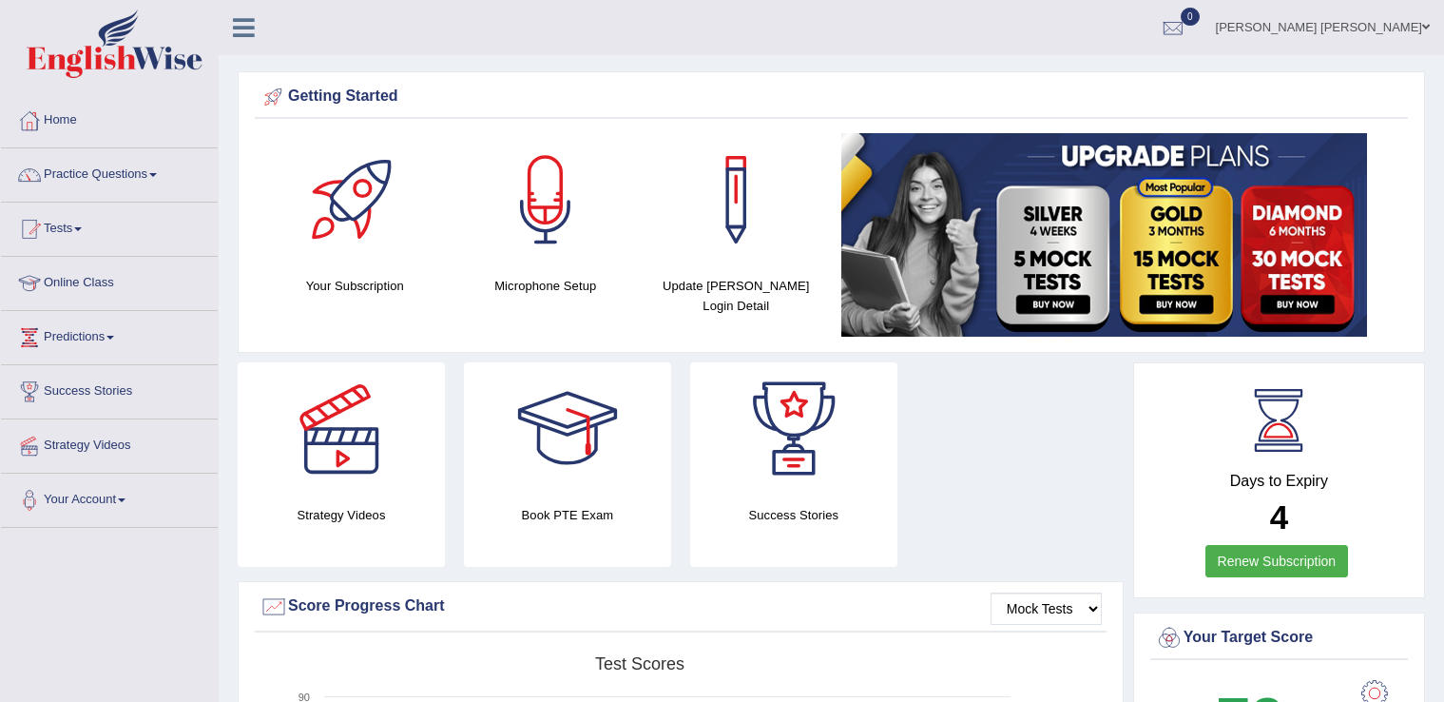 This screenshot has width=1444, height=702. Describe the element at coordinates (109, 497) in the screenshot. I see `a: Your Account` at that location.